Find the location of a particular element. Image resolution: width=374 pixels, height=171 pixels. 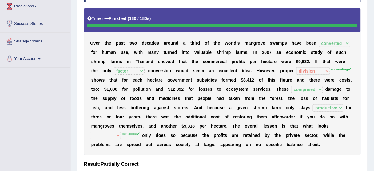

b: T is located at coordinates (137, 62).